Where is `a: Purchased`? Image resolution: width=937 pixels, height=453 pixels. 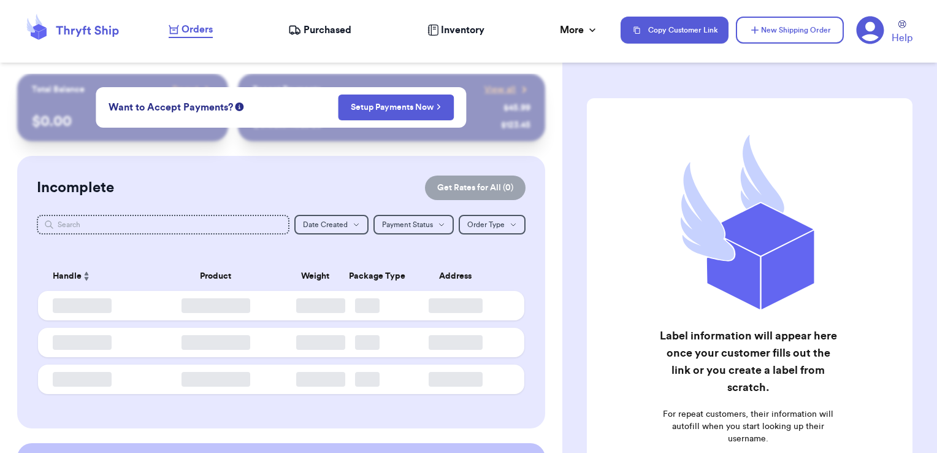
a: Purchased is located at coordinates (319, 30).